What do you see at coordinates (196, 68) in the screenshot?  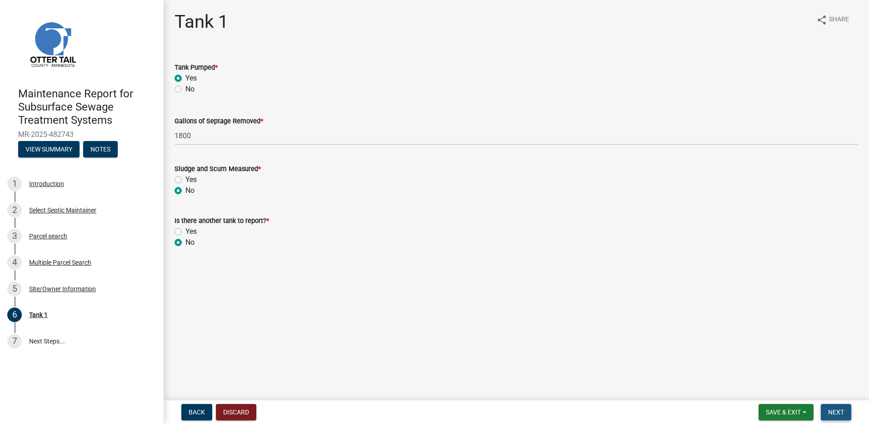 I see `label: Tank Pumped` at bounding box center [196, 68].